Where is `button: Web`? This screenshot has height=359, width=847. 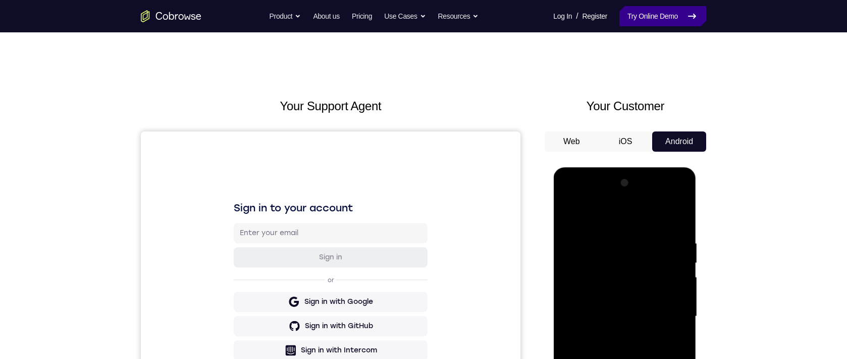 button: Web is located at coordinates (572, 141).